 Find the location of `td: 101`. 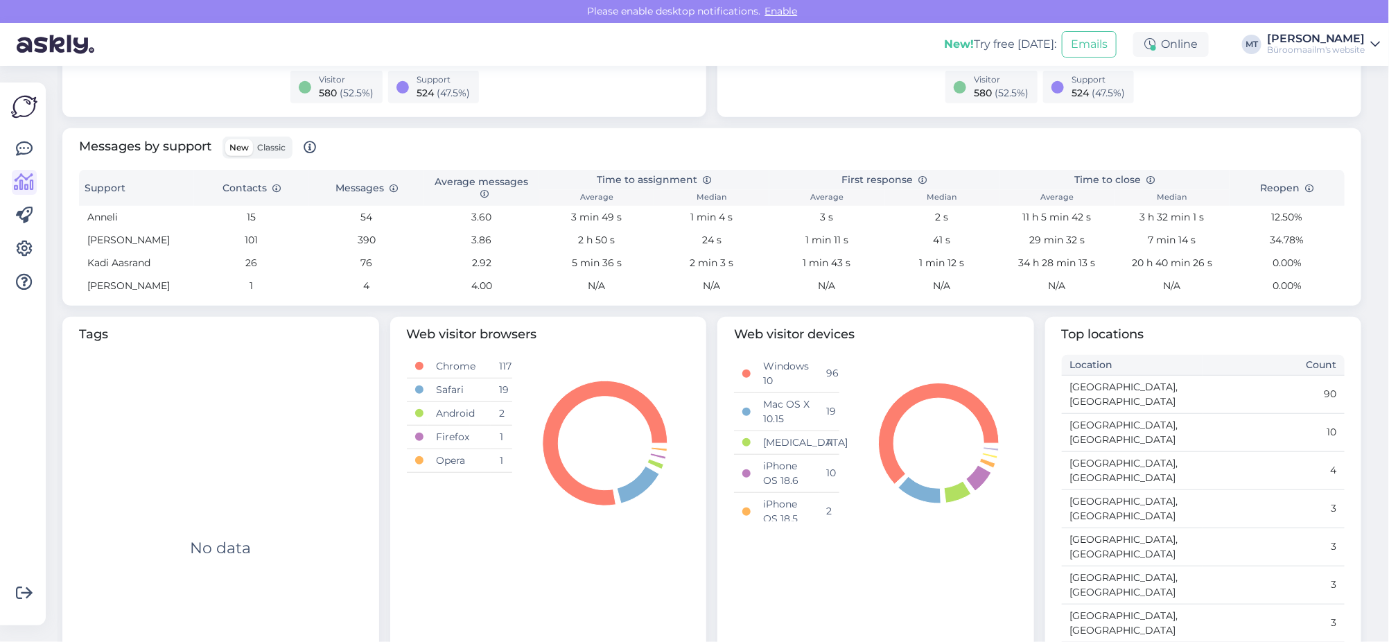

td: 101 is located at coordinates (252, 240).